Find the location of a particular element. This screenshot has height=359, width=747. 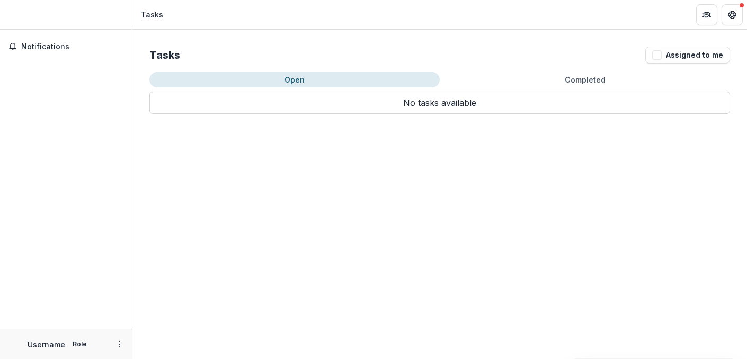

h2: Tasks is located at coordinates (165, 55).